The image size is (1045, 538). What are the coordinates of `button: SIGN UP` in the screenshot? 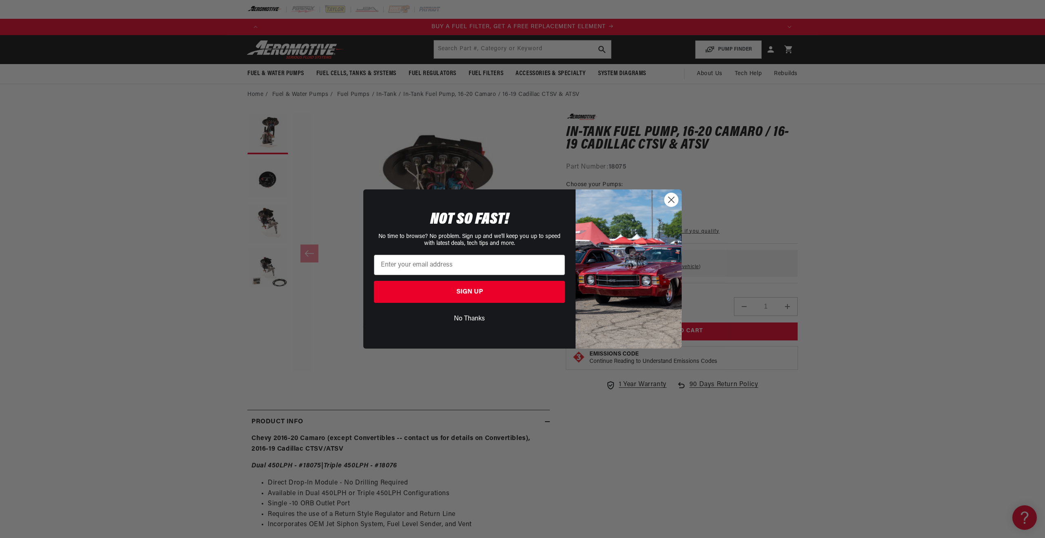 It's located at (469, 292).